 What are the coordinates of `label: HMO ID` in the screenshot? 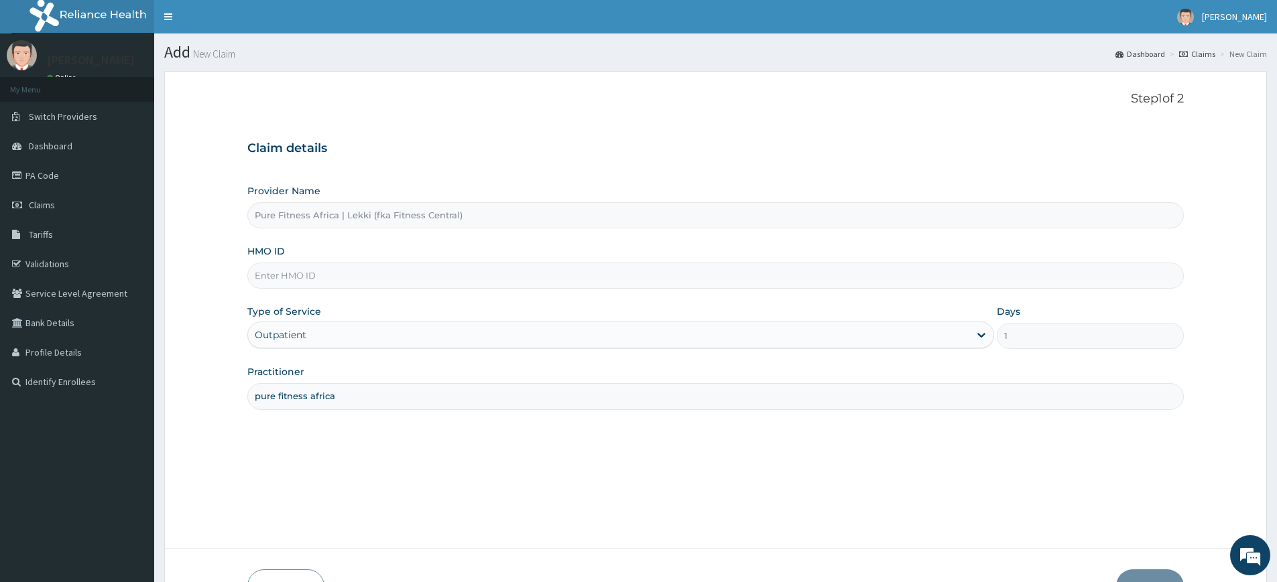 It's located at (266, 251).